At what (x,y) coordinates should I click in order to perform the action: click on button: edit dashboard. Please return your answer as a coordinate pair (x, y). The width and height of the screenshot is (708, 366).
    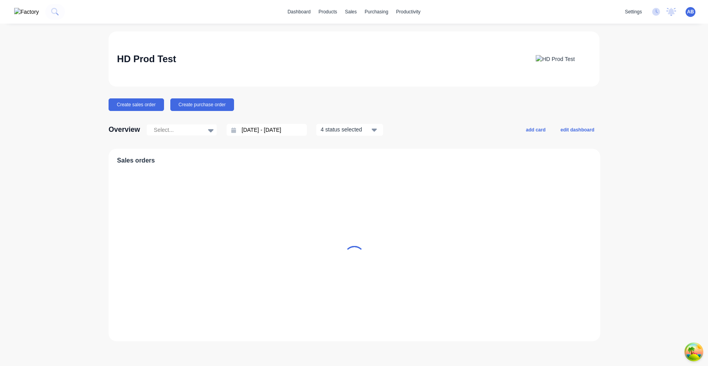
    Looking at the image, I should click on (577, 129).